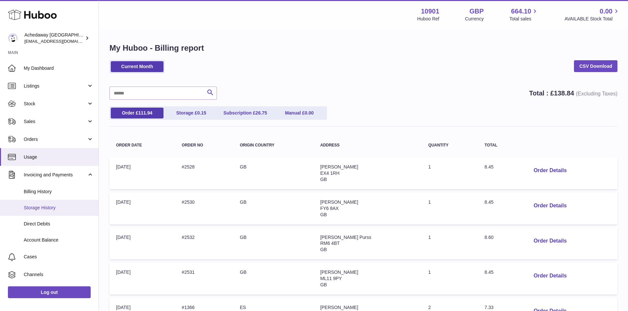 This screenshot has height=311, width=628. I want to click on a: Subscription £26.75, so click(245, 113).